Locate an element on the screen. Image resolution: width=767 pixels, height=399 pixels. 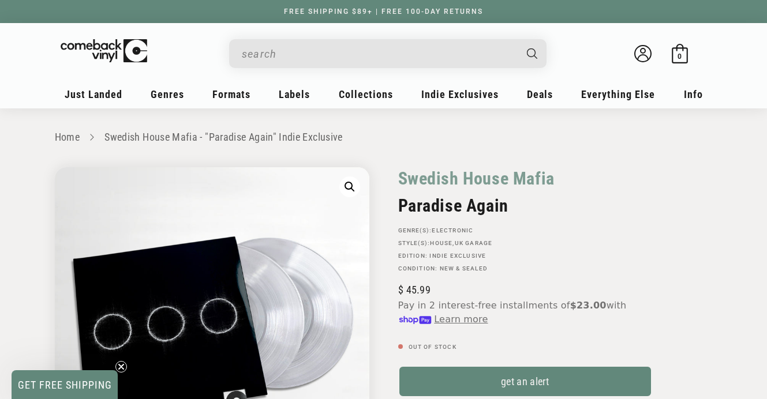
div: GET FREE SHIPPINGClose teaser is located at coordinates (65, 385).